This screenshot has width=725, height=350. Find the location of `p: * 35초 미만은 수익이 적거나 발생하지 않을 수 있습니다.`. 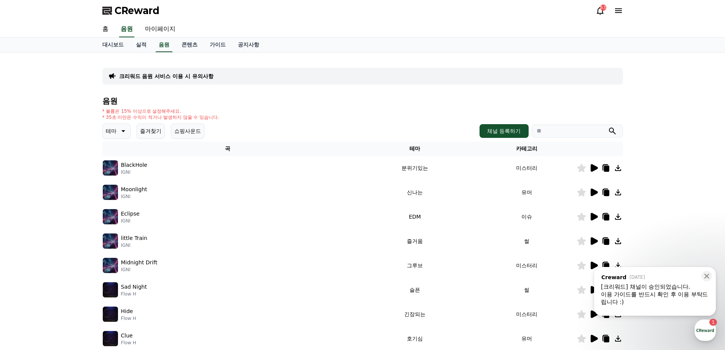

p: * 35초 미만은 수익이 적거나 발생하지 않을 수 있습니다. is located at coordinates (161, 117).